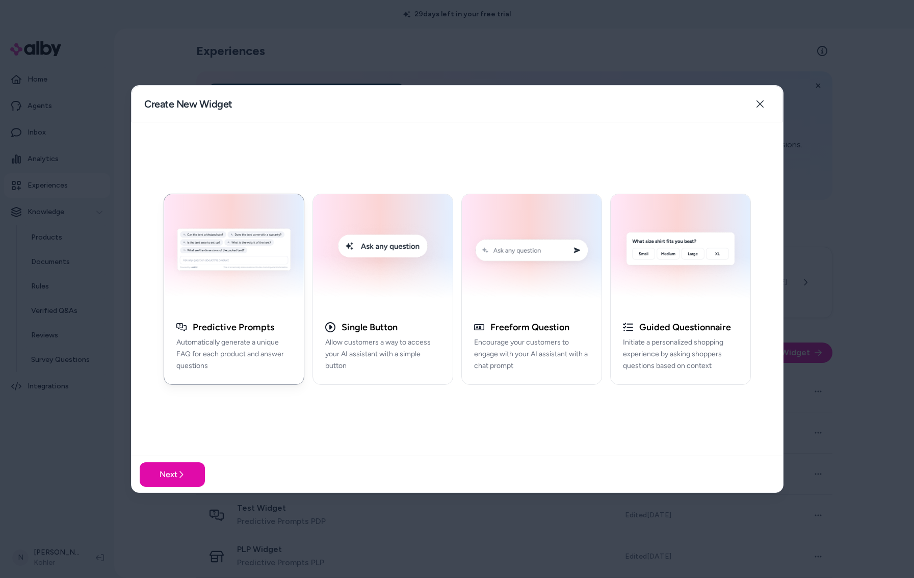 The height and width of the screenshot is (578, 914). I want to click on h3: Single Button, so click(370, 327).